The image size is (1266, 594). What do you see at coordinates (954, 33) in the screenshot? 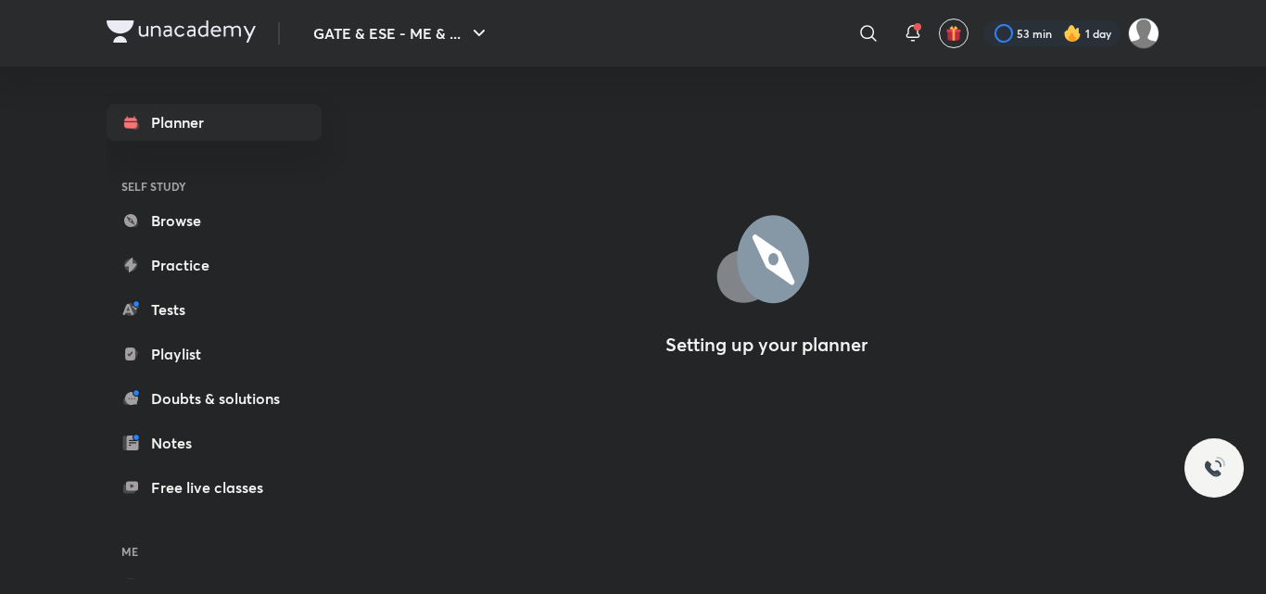
I see `button: avatar` at bounding box center [954, 33].